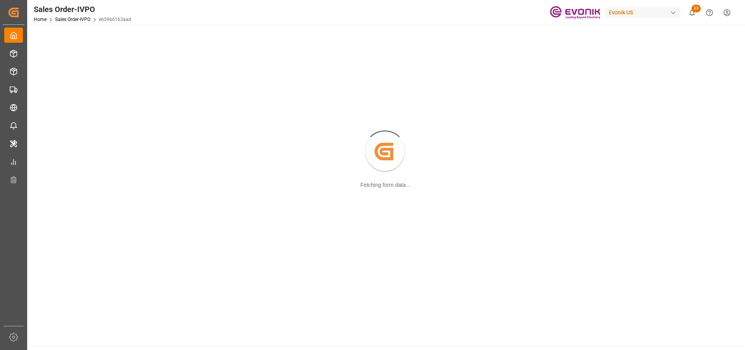 The height and width of the screenshot is (350, 745). Describe the element at coordinates (40, 19) in the screenshot. I see `a: Home` at that location.